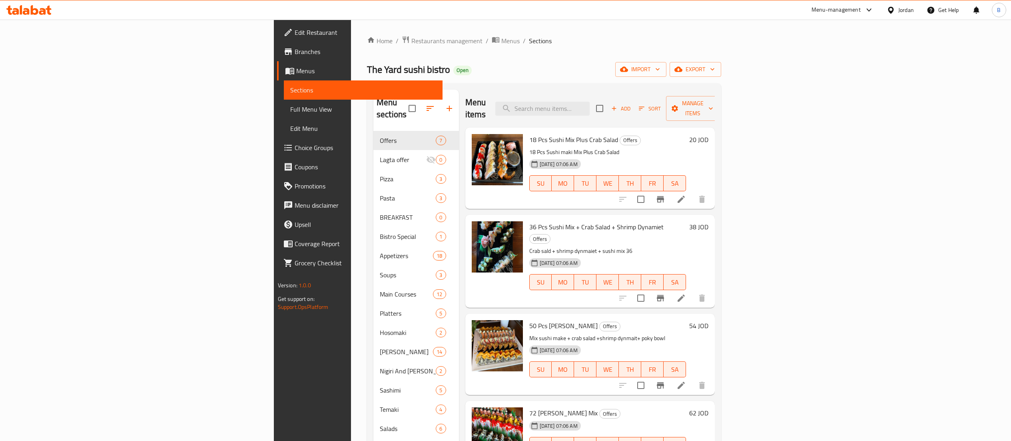 The height and width of the screenshot is (441, 1011). I want to click on span: Sashimi, so click(408, 390).